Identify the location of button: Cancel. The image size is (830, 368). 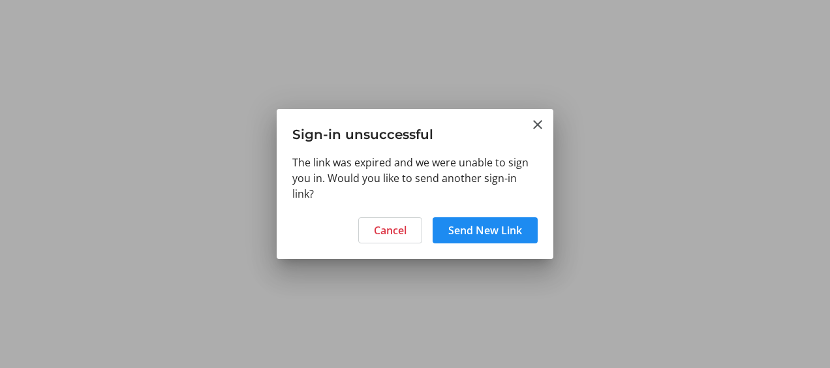
(390, 230).